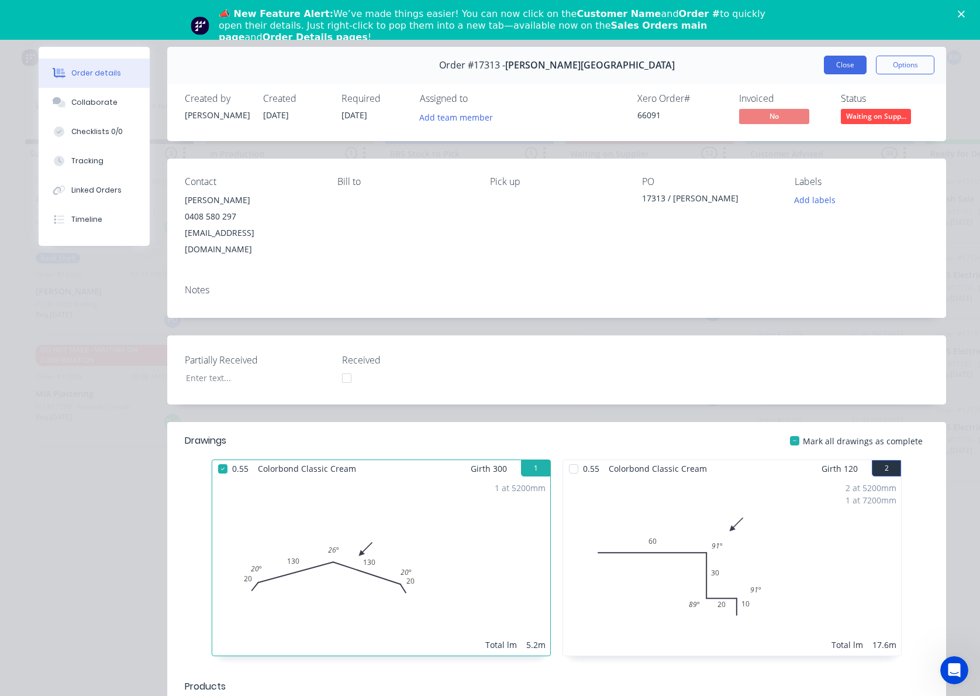 The width and height of the screenshot is (980, 696). I want to click on button: Waiting on Supp..., so click(876, 118).